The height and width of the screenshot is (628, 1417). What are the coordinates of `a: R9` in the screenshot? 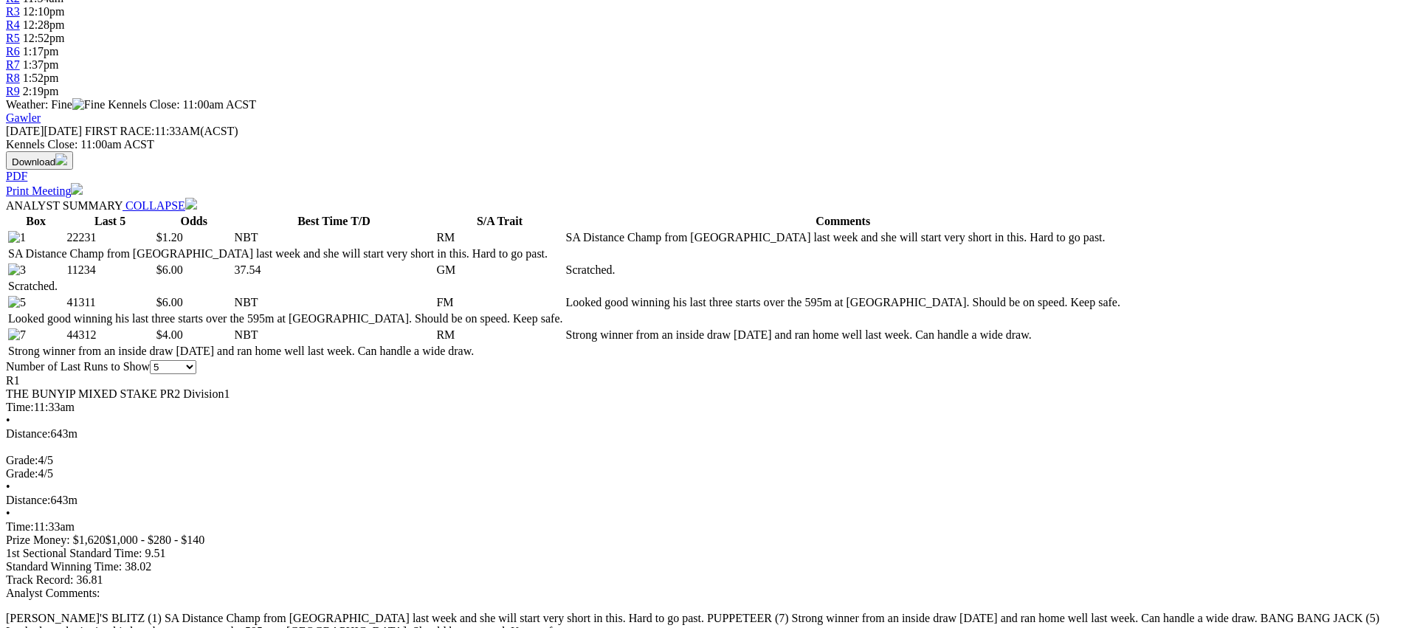 It's located at (13, 91).